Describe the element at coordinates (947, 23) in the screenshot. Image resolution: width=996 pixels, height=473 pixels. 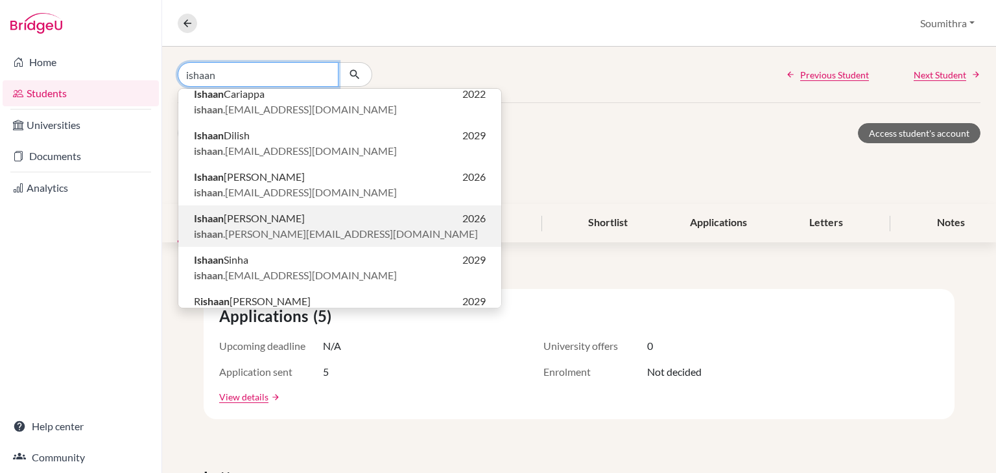
I see `button: Soumithra` at that location.